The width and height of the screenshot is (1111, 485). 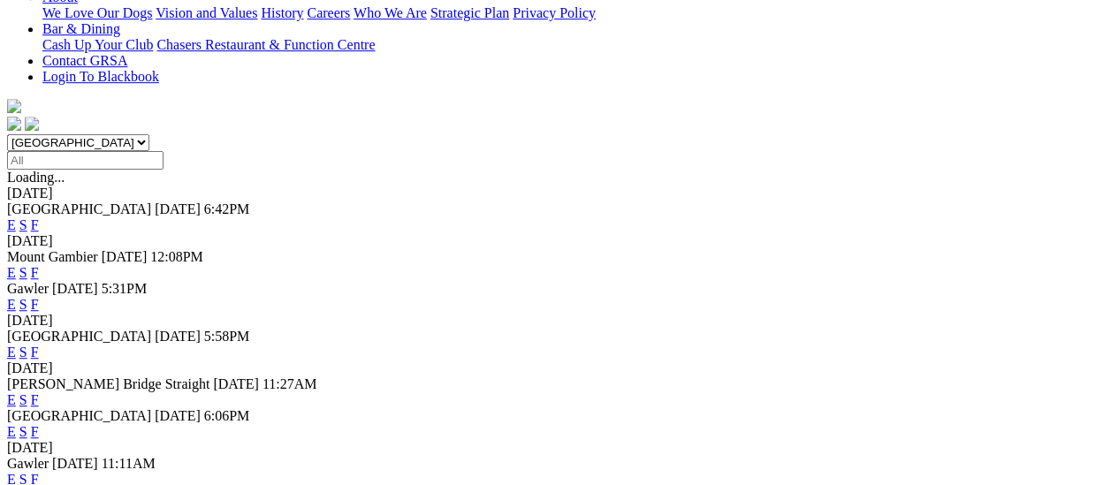 I want to click on span: 6:42PM, so click(x=227, y=209).